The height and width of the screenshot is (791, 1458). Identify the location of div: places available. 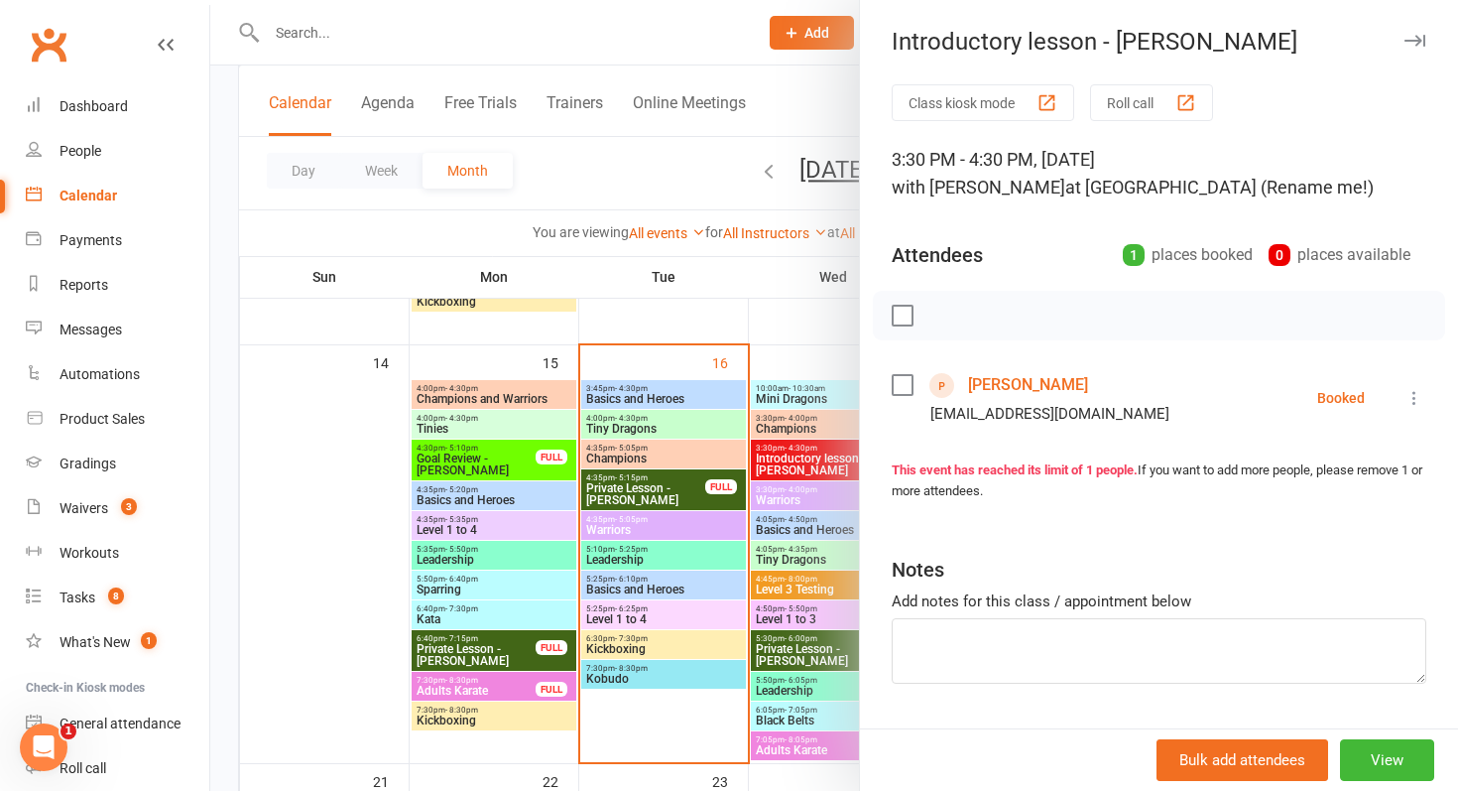
(1339, 255).